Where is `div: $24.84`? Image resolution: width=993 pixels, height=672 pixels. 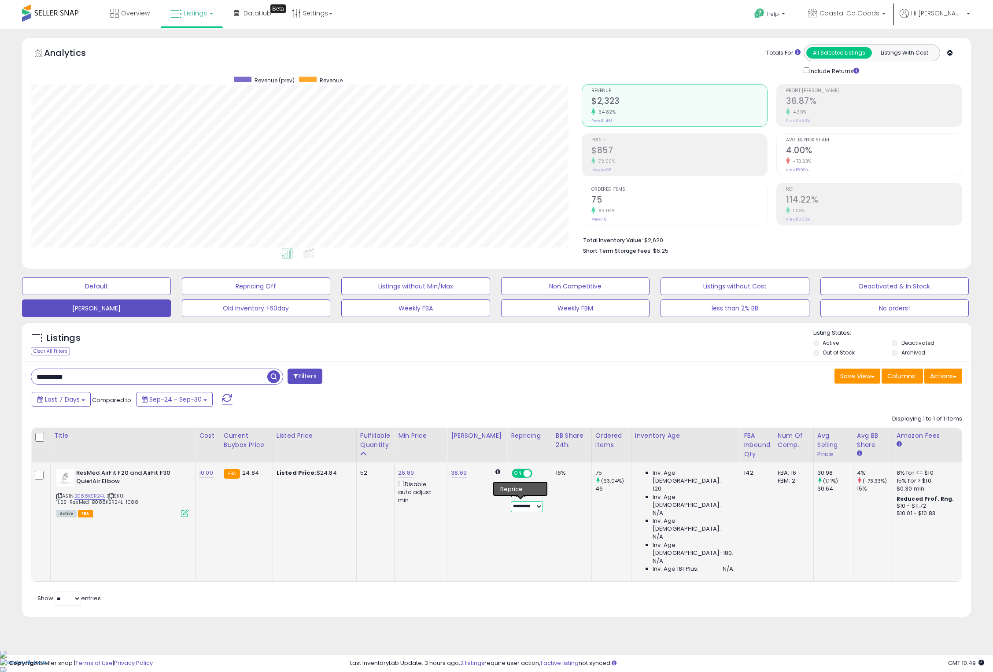 div: $24.84 is located at coordinates (313, 473).